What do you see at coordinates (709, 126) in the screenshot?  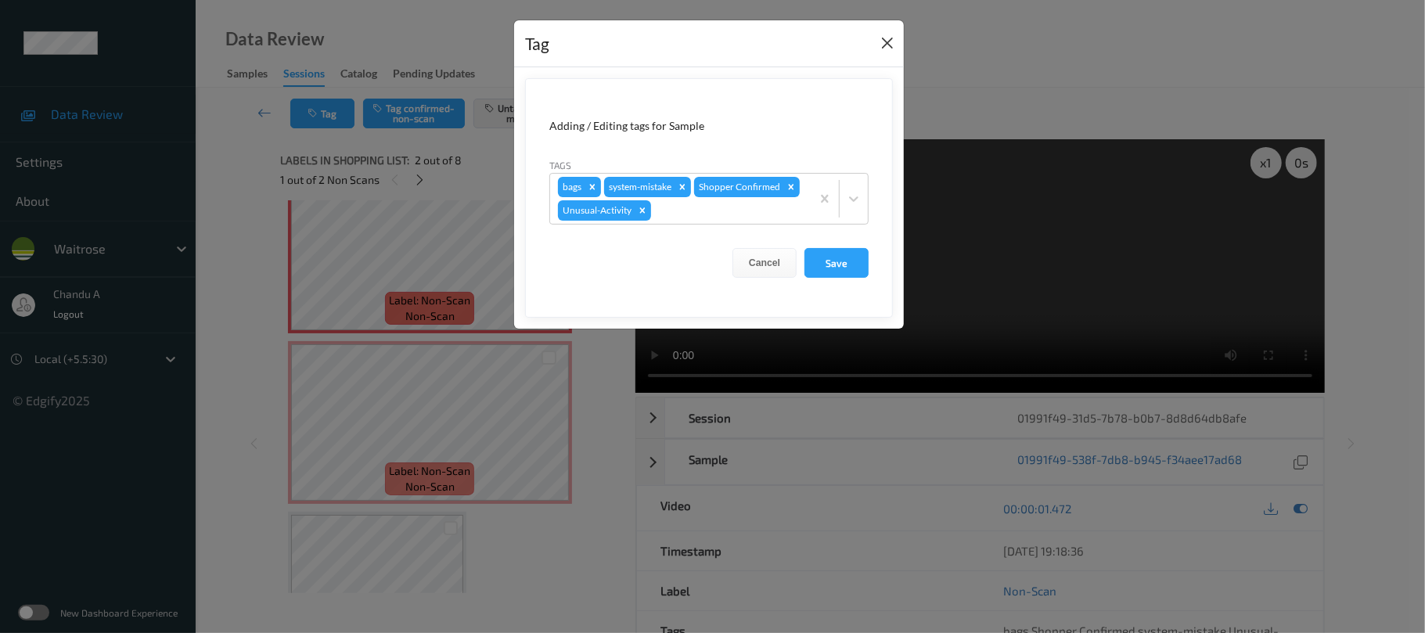 I see `div: Adding / Editing tags for Sample` at bounding box center [709, 126].